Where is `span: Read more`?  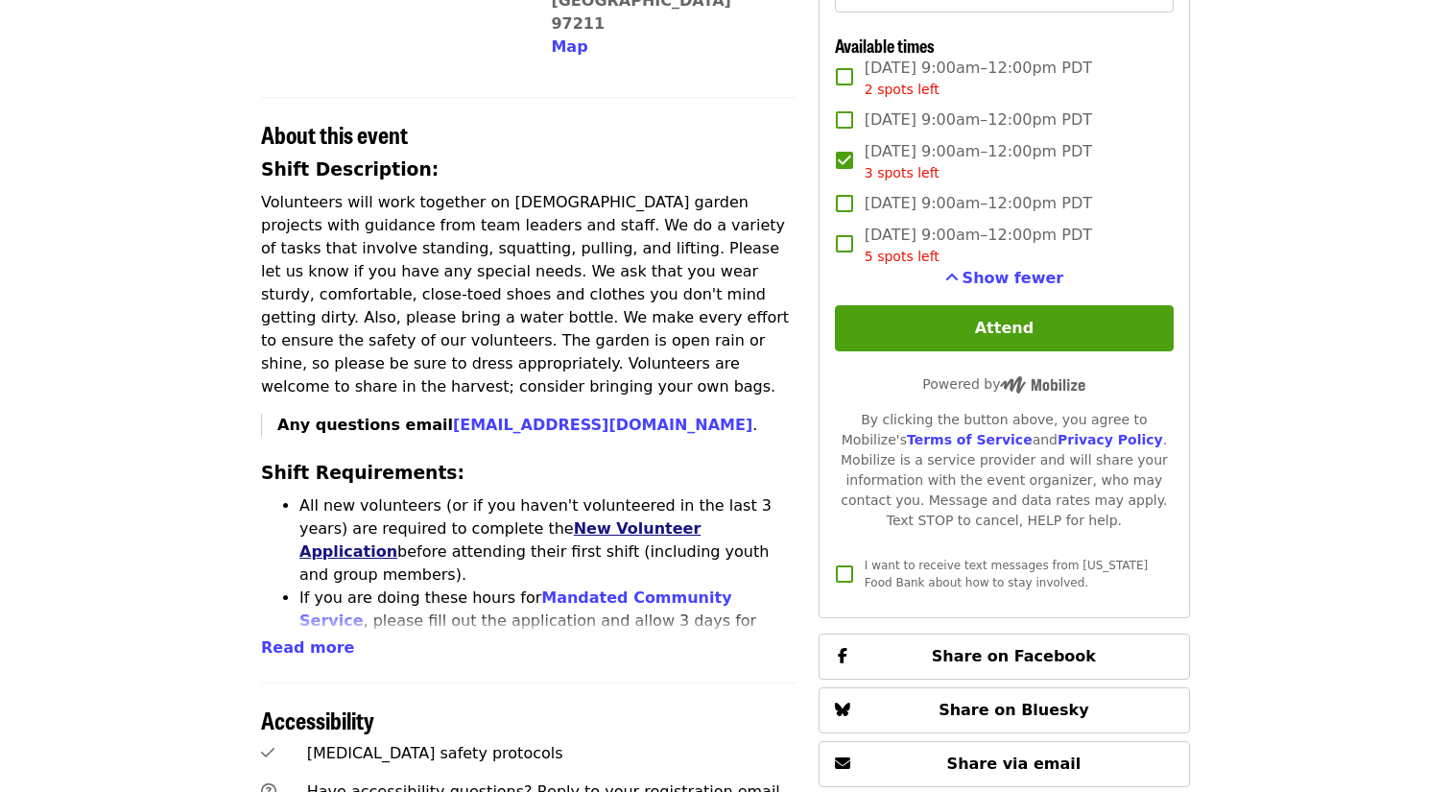
span: Read more is located at coordinates (307, 647).